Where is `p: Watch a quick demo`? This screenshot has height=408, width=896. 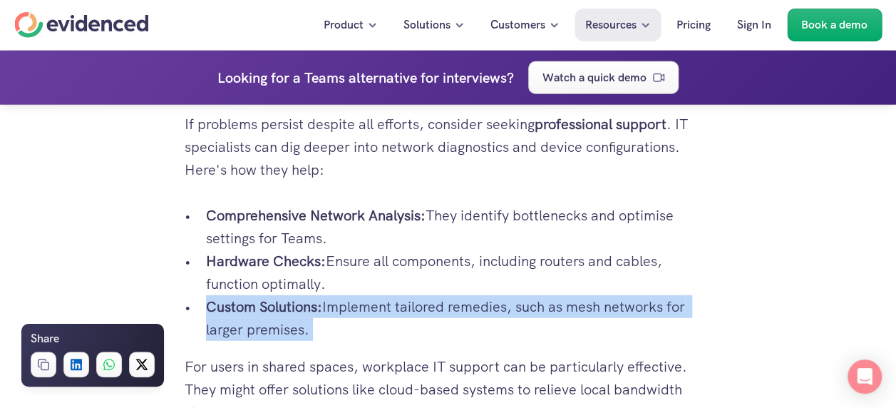
p: Watch a quick demo is located at coordinates (594, 77).